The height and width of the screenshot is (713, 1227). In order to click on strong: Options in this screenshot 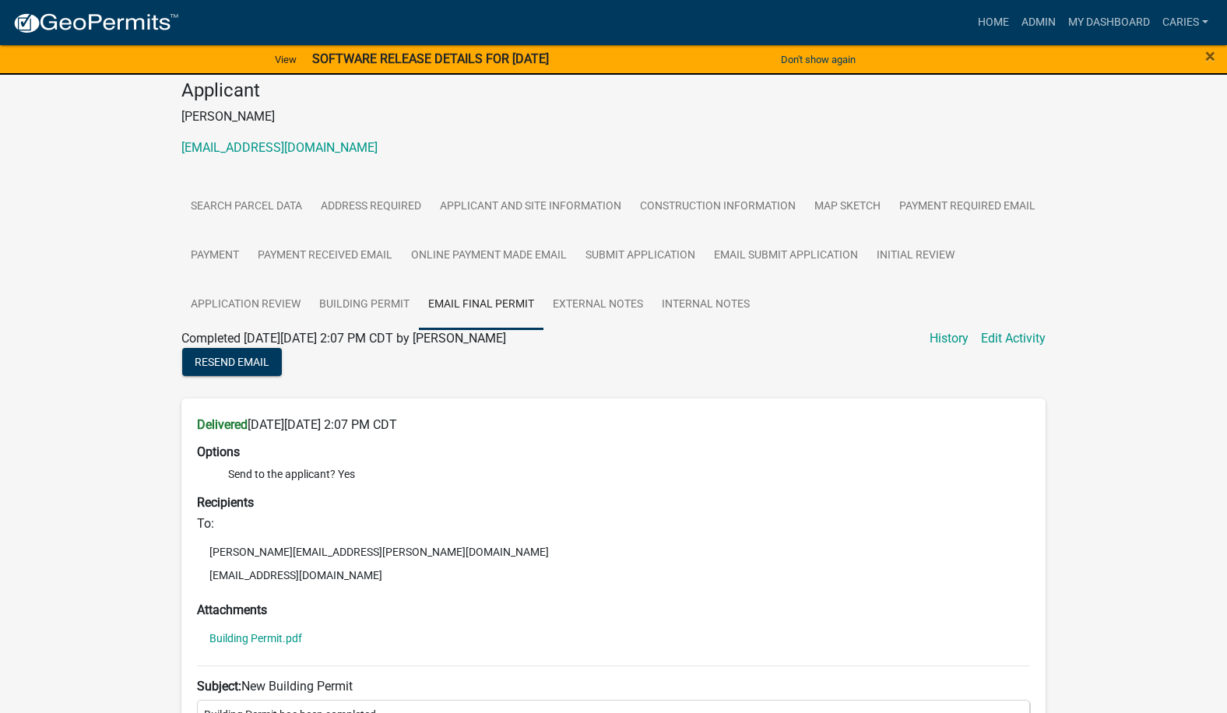, I will do `click(218, 451)`.